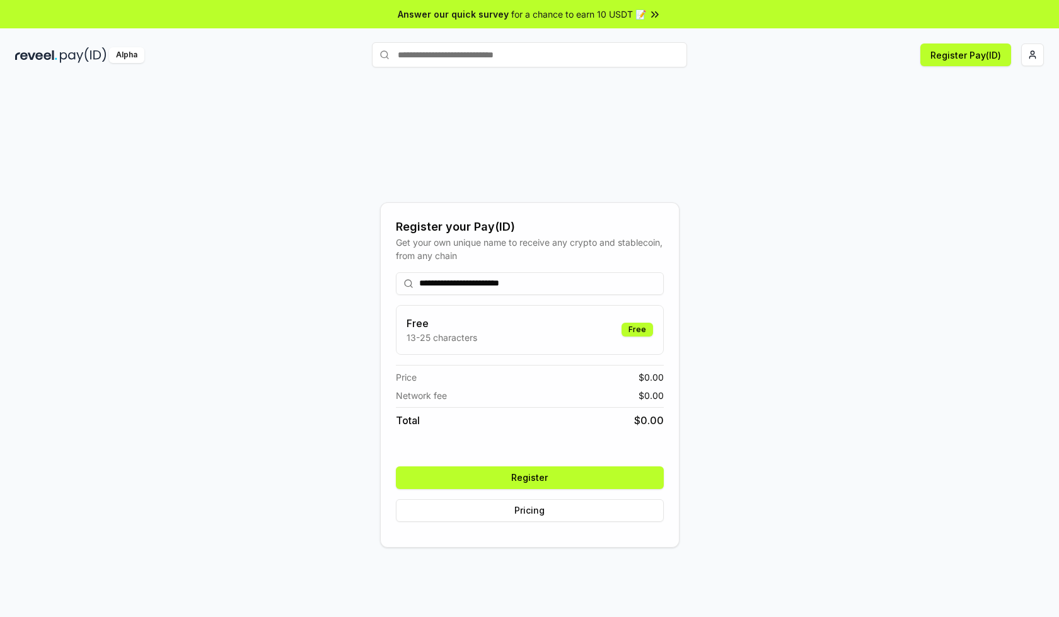 Image resolution: width=1059 pixels, height=617 pixels. Describe the element at coordinates (530, 478) in the screenshot. I see `button: Register` at that location.